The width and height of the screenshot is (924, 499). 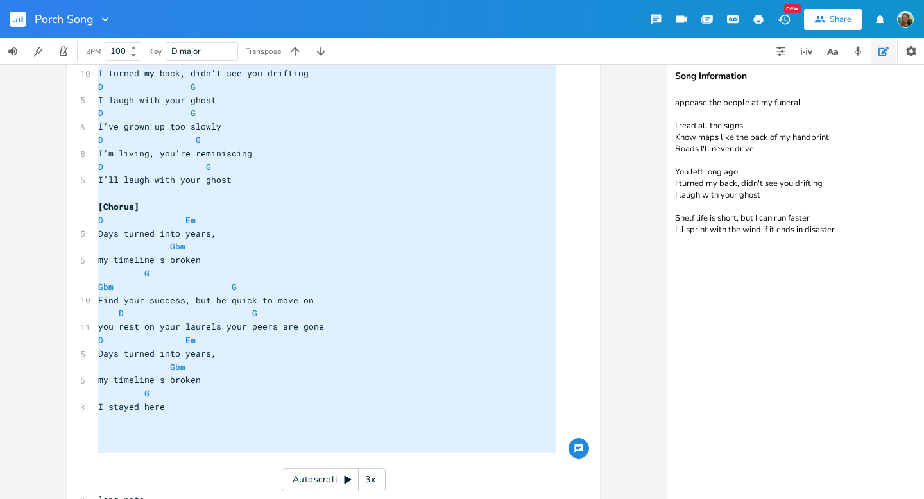 What do you see at coordinates (796, 294) in the screenshot?
I see `textarea: appease the people at my funeral I read all the signs Know maps like the back of my handprint Roa...` at bounding box center [796, 294].